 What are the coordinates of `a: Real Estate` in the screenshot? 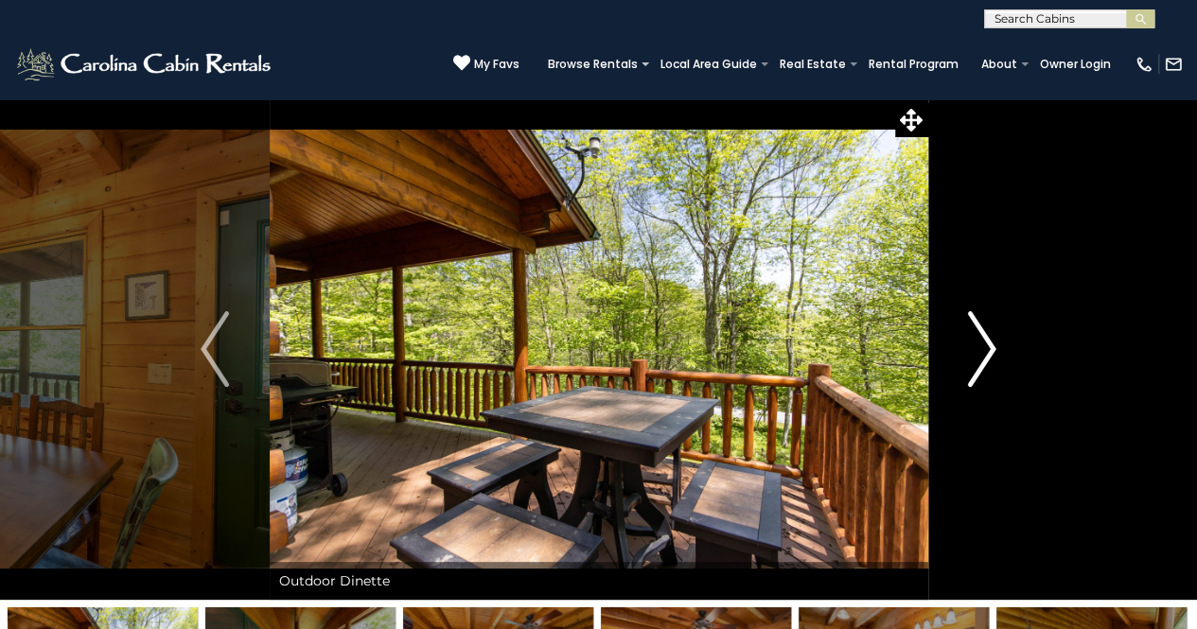 It's located at (813, 64).